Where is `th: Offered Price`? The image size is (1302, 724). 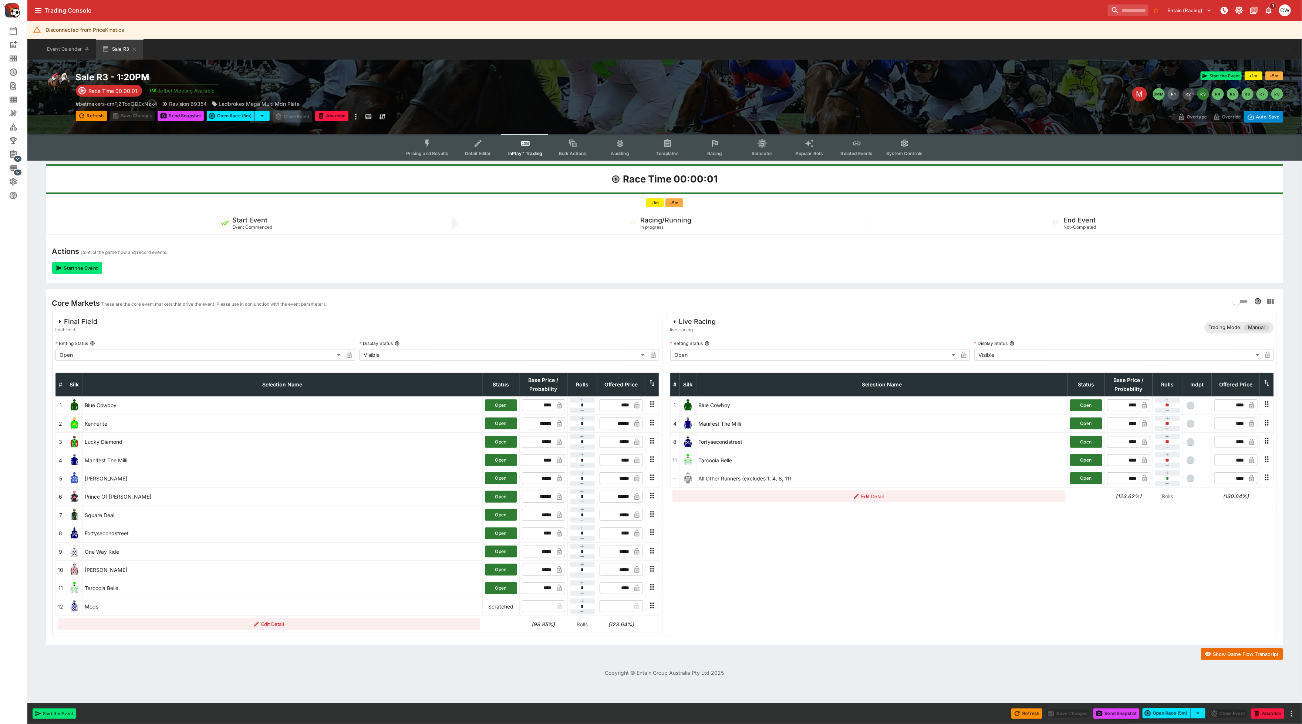
th: Offered Price is located at coordinates (621, 384).